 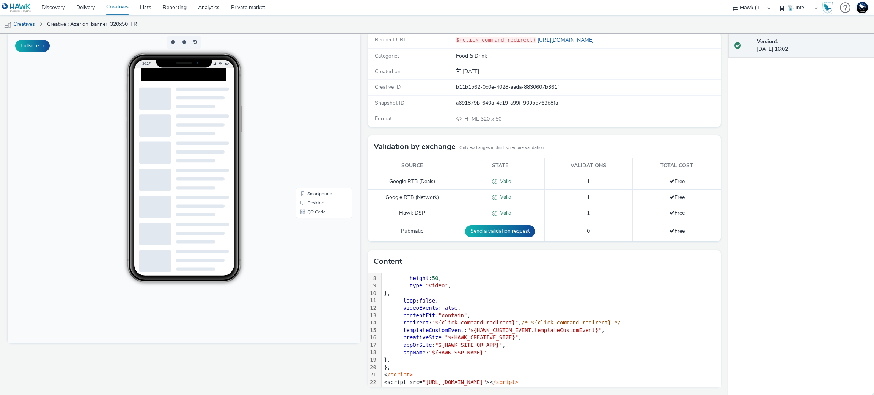 What do you see at coordinates (32, 46) in the screenshot?
I see `button: Fullscreen` at bounding box center [32, 46].